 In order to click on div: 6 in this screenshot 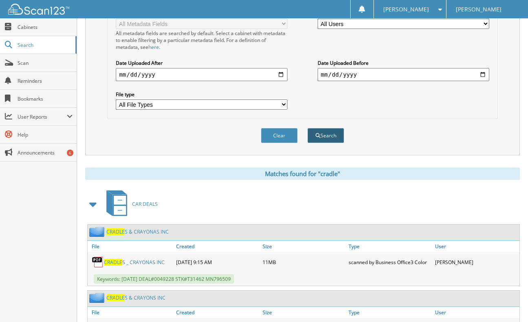, I will do `click(70, 153)`.